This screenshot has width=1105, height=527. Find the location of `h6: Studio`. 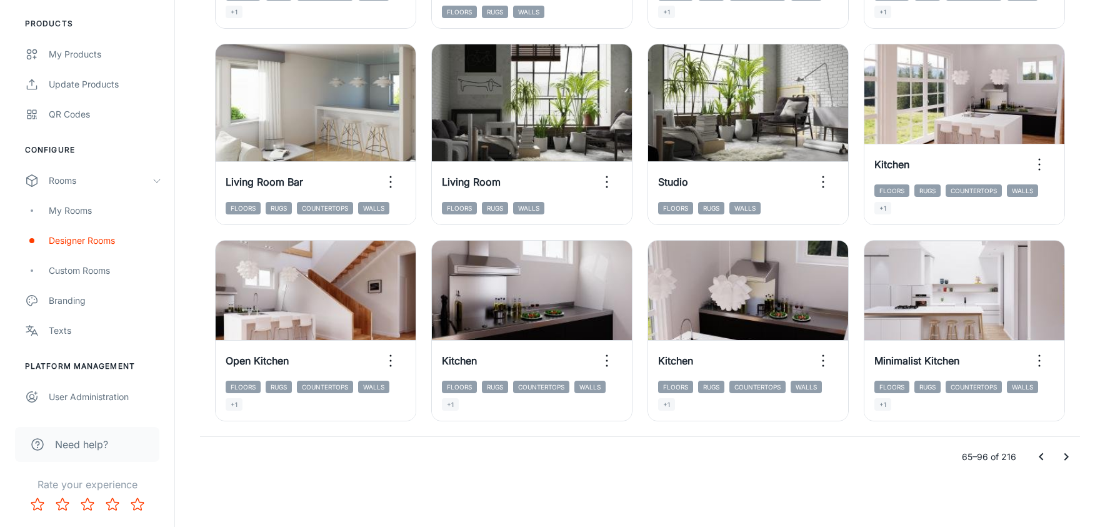

h6: Studio is located at coordinates (673, 182).